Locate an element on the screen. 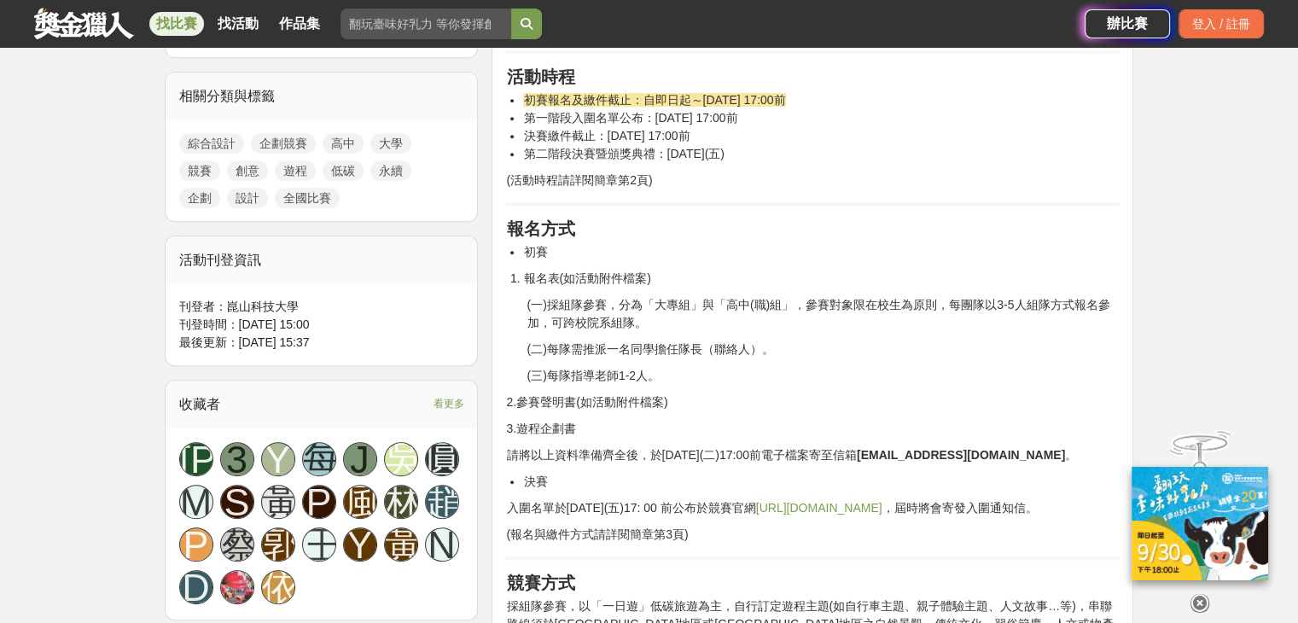 The height and width of the screenshot is (623, 1298). a: 企劃 is located at coordinates (200, 198).